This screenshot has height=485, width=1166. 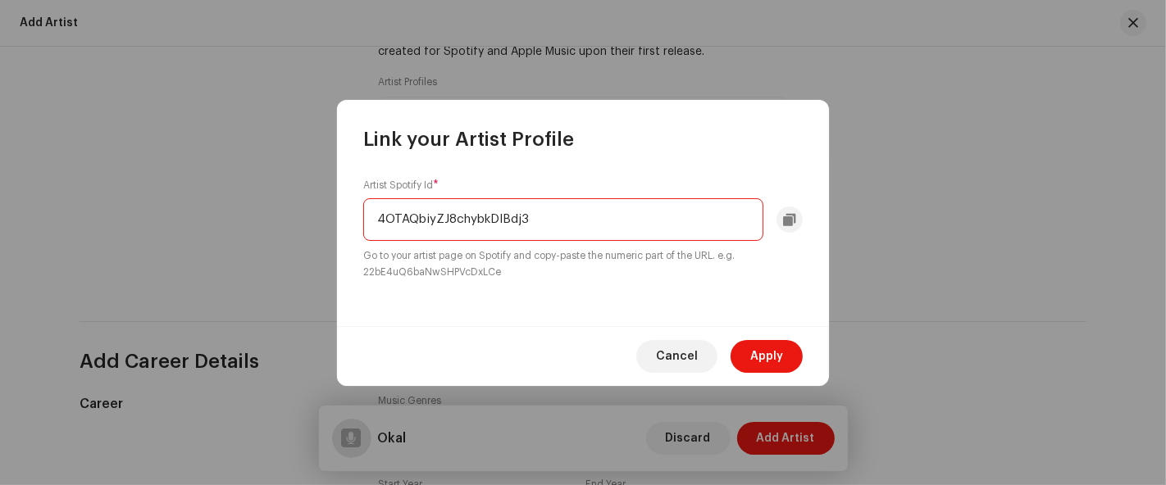 What do you see at coordinates (676, 357) in the screenshot?
I see `span: Cancel` at bounding box center [676, 357].